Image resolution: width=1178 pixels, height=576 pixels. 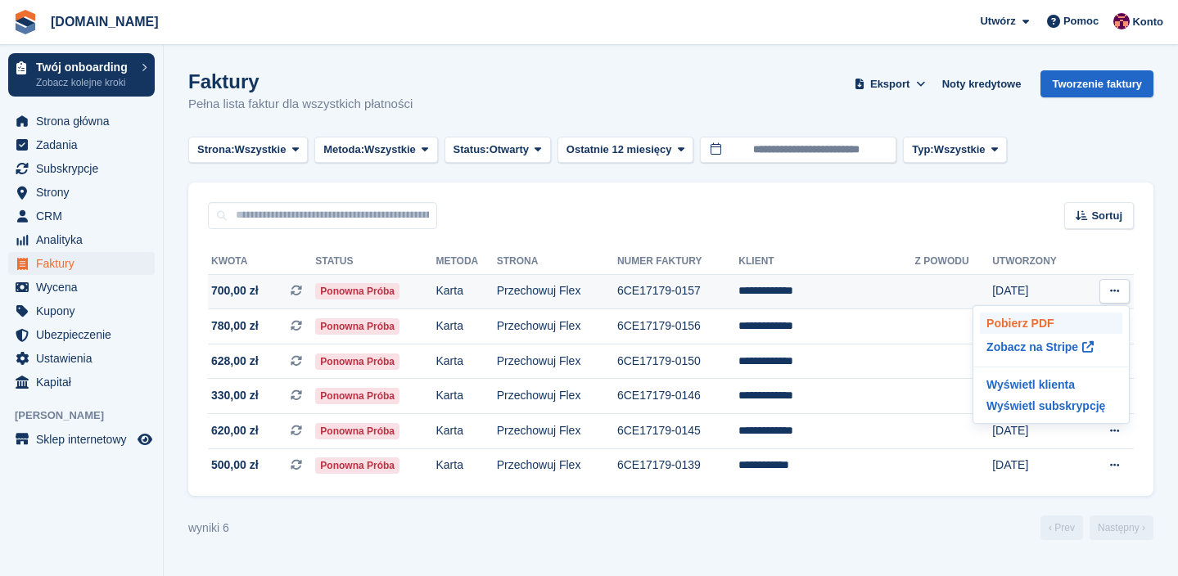 I want to click on div: wyniki 6, so click(x=209, y=528).